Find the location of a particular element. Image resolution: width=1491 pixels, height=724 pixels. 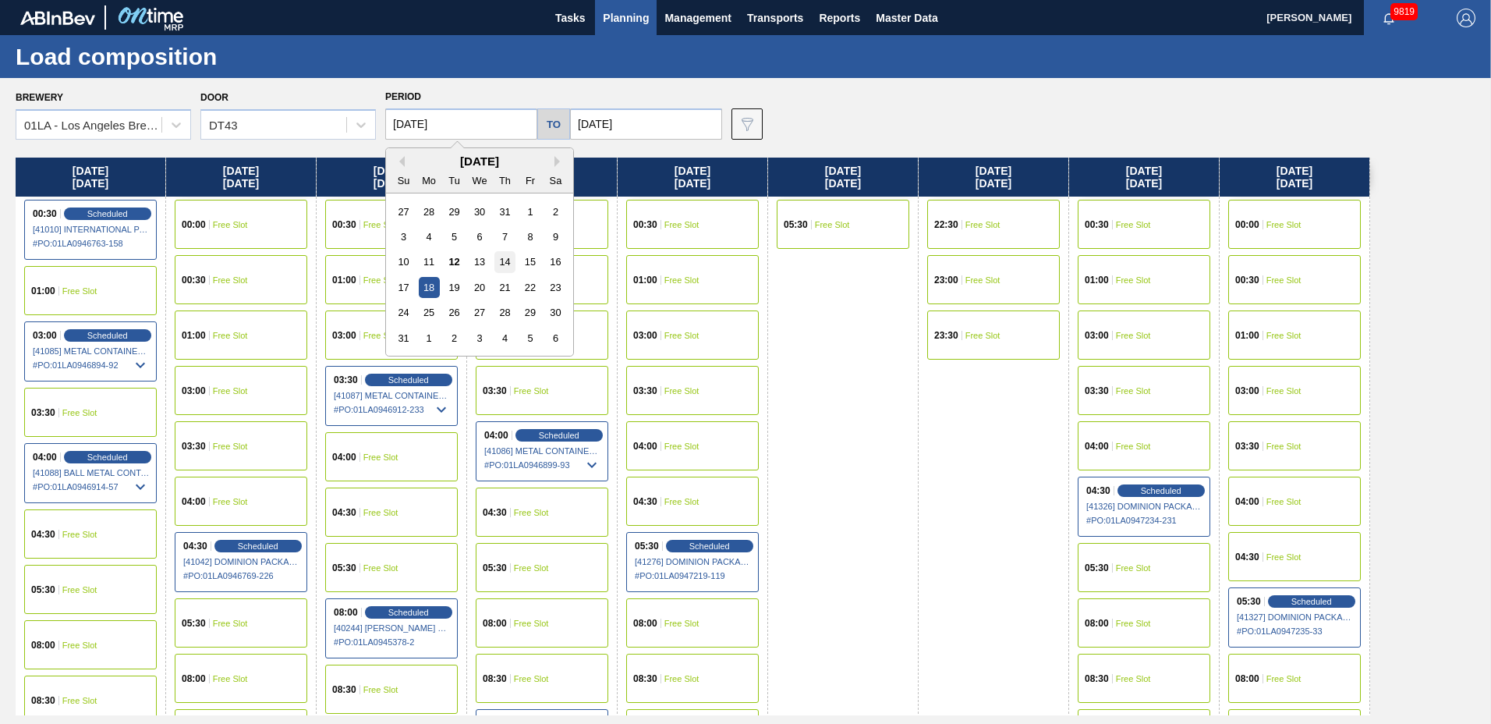

div: Choose Sunday, August 31st, 2025 is located at coordinates (403, 338).